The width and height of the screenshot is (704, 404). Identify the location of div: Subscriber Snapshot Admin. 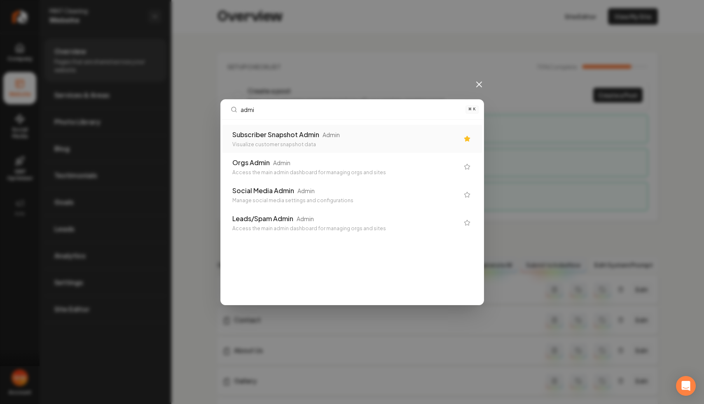
(275, 135).